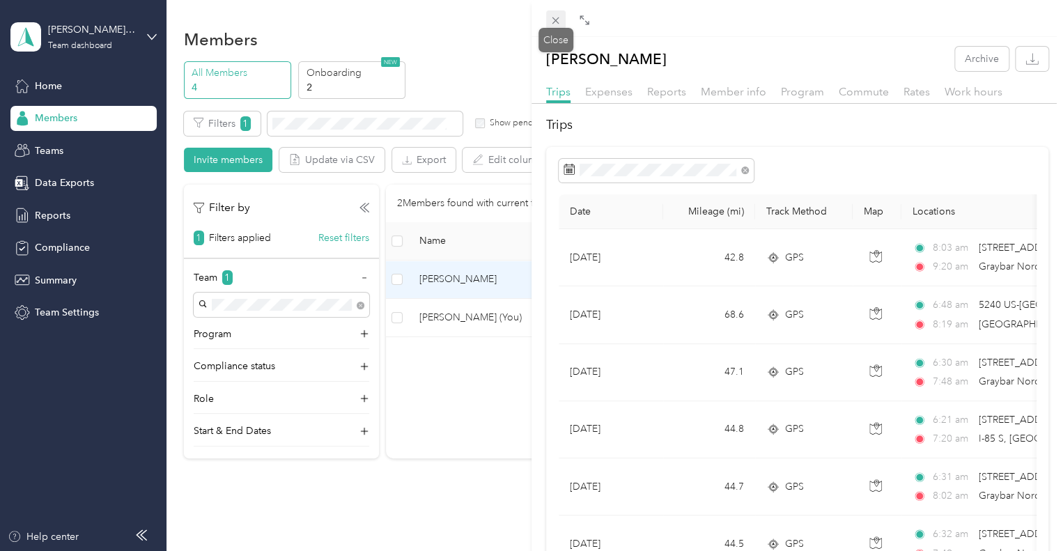  I want to click on th: Mileage (mi), so click(709, 212).